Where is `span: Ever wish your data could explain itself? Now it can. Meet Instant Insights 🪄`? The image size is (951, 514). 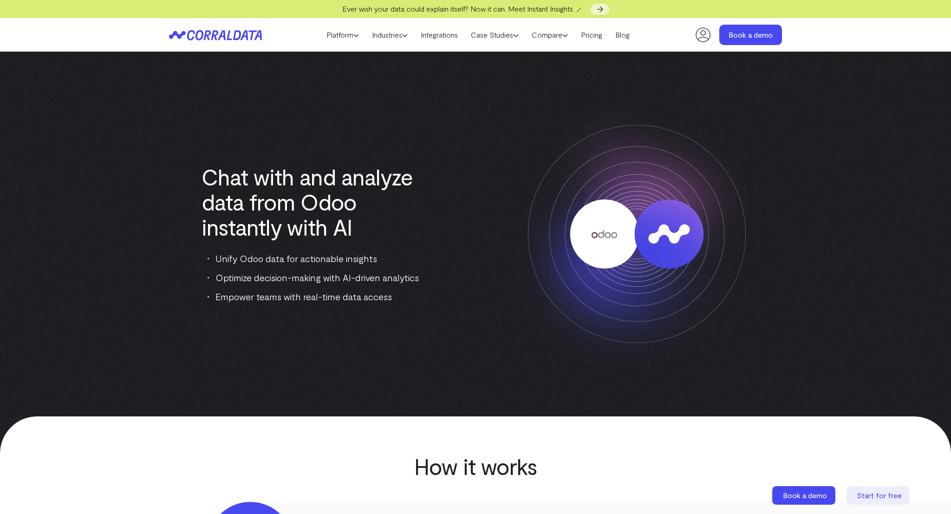 span: Ever wish your data could explain itself? Now it can. Meet Instant Insights 🪄 is located at coordinates (463, 8).